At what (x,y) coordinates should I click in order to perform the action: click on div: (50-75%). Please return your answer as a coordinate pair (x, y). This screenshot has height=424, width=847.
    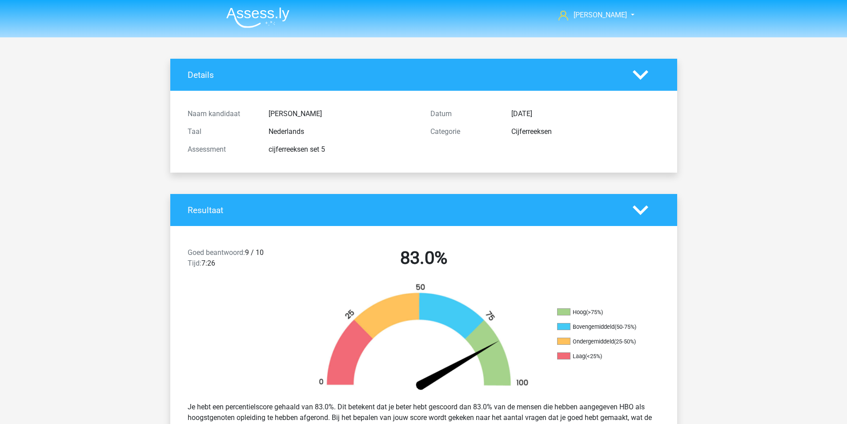
    Looking at the image, I should click on (625, 326).